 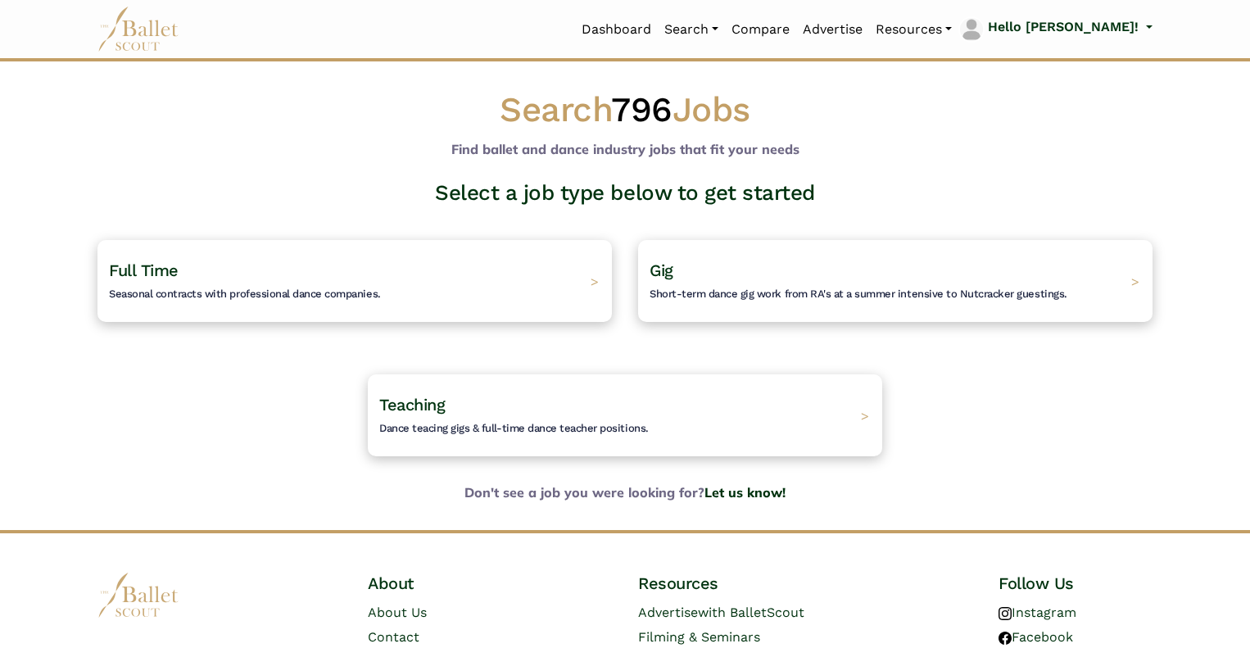 I want to click on a: Let us know!, so click(x=745, y=492).